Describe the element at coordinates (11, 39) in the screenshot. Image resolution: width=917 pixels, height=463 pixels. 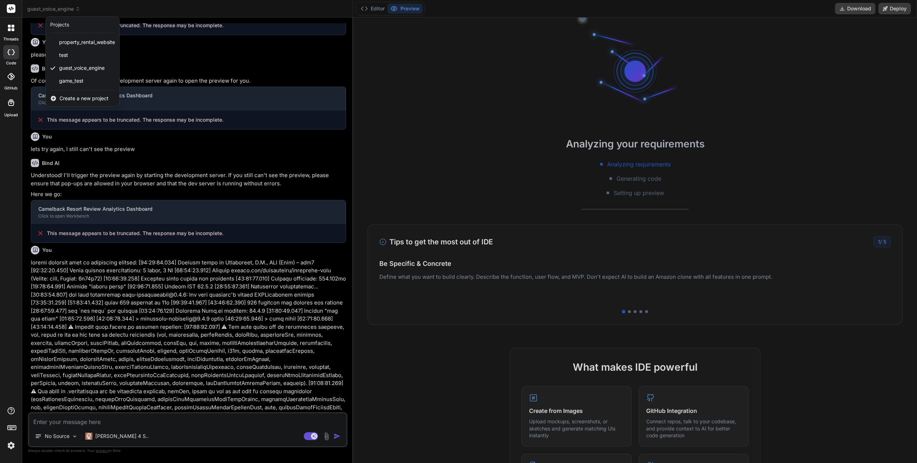
I see `label: threads` at that location.